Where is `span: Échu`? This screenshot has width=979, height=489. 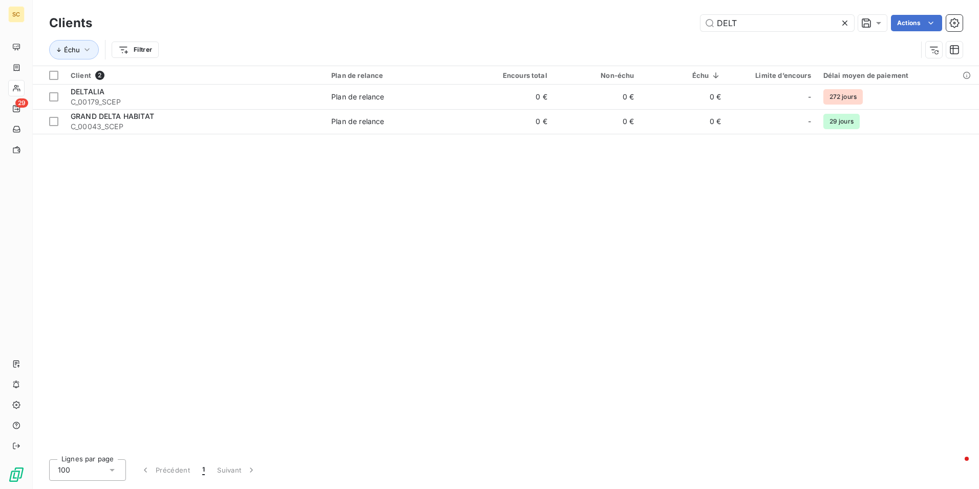 span: Échu is located at coordinates (72, 50).